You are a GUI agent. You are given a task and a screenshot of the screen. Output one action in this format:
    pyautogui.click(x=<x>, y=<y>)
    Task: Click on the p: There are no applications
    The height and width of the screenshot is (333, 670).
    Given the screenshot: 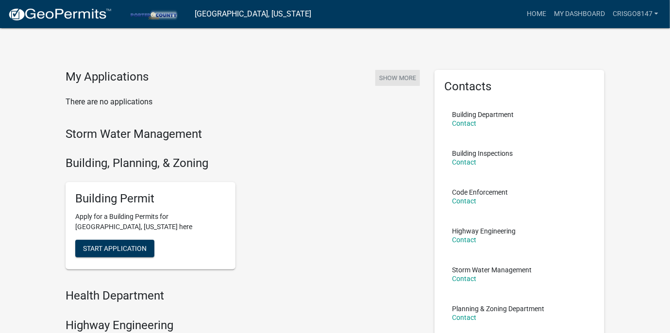 What is the action you would take?
    pyautogui.click(x=243, y=102)
    